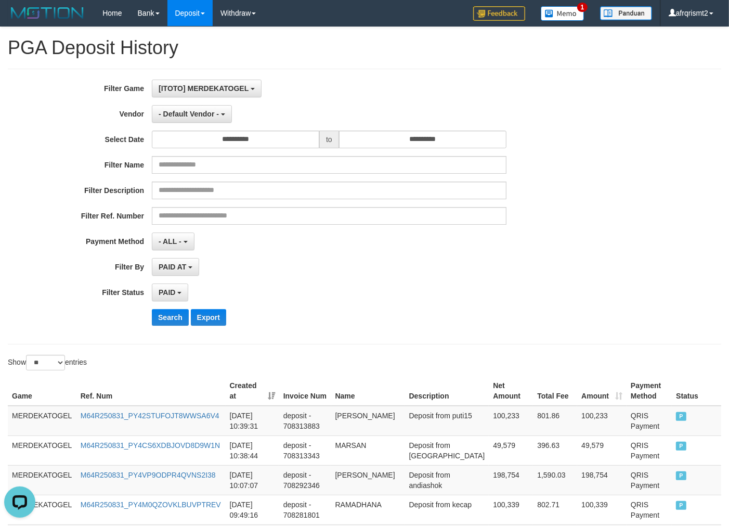 The height and width of the screenshot is (526, 729). What do you see at coordinates (555, 509) in the screenshot?
I see `td: 802.71` at bounding box center [555, 509].